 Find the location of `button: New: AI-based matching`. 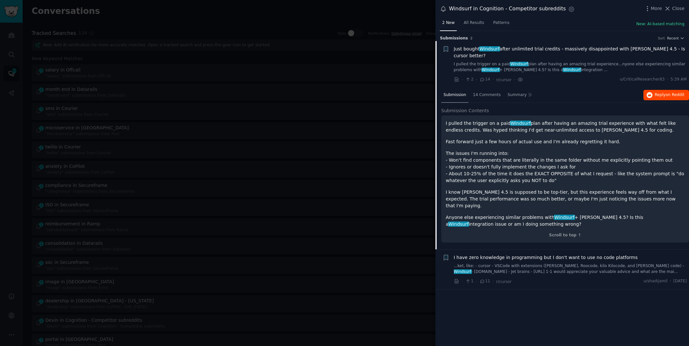

button: New: AI-based matching is located at coordinates (660, 24).